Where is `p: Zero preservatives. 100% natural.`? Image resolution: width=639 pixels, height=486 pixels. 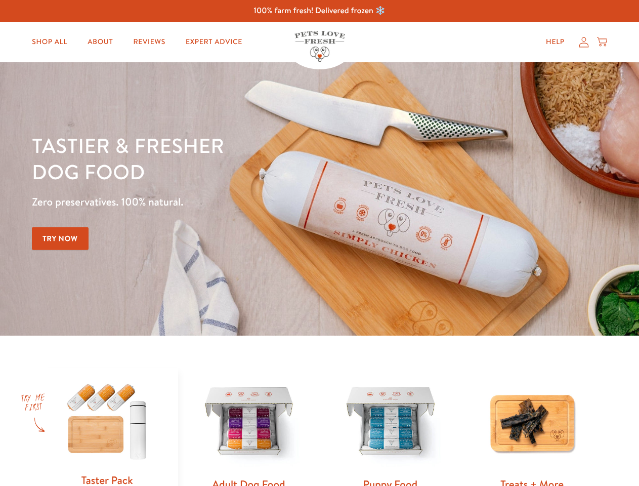 p: Zero preservatives. 100% natural. is located at coordinates (224, 202).